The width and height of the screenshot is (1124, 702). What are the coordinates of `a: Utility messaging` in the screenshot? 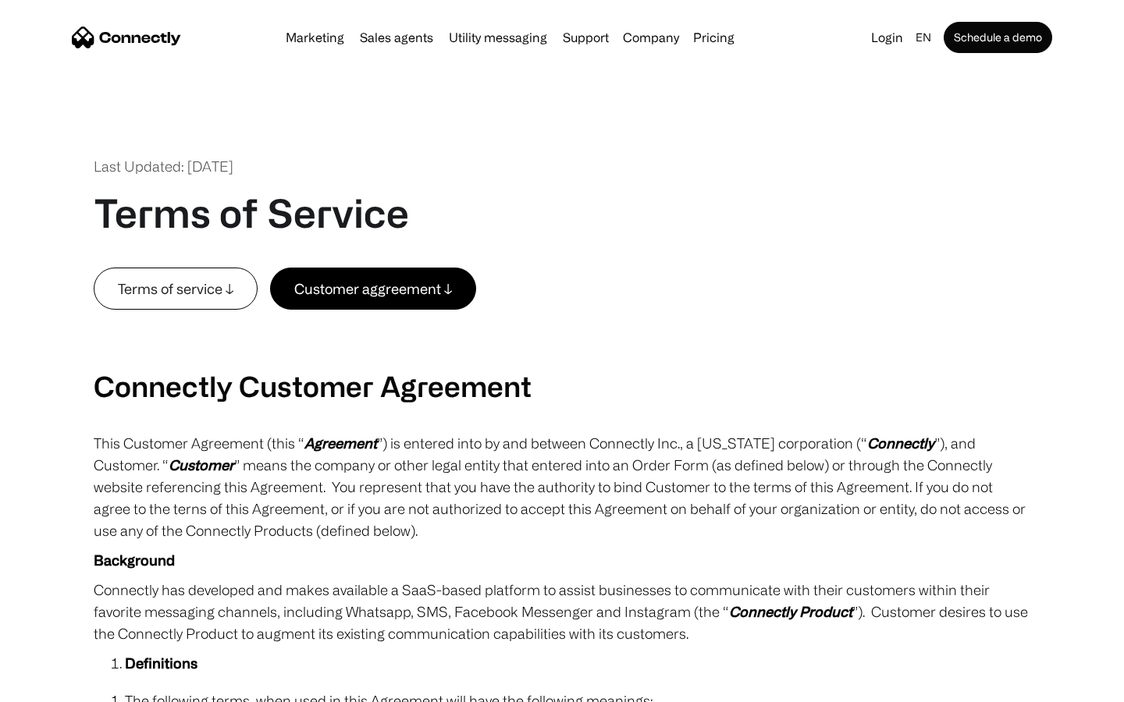 It's located at (498, 37).